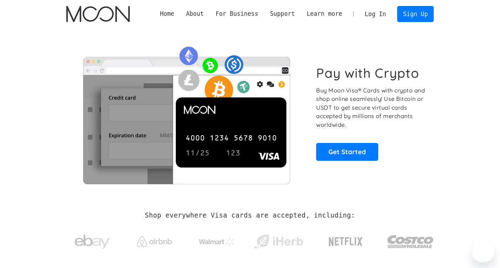 The image size is (500, 268). Describe the element at coordinates (411, 242) in the screenshot. I see `img: Costco` at that location.